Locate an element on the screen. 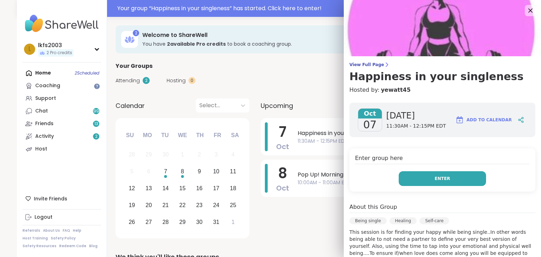 The width and height of the screenshot is (541, 257). div: Not available Sunday, October 5th, 2025 is located at coordinates (132, 172).